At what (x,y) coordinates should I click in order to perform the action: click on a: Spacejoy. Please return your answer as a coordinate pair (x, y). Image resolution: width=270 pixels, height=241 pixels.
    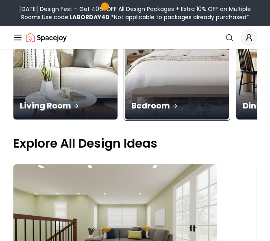
    Looking at the image, I should click on (46, 37).